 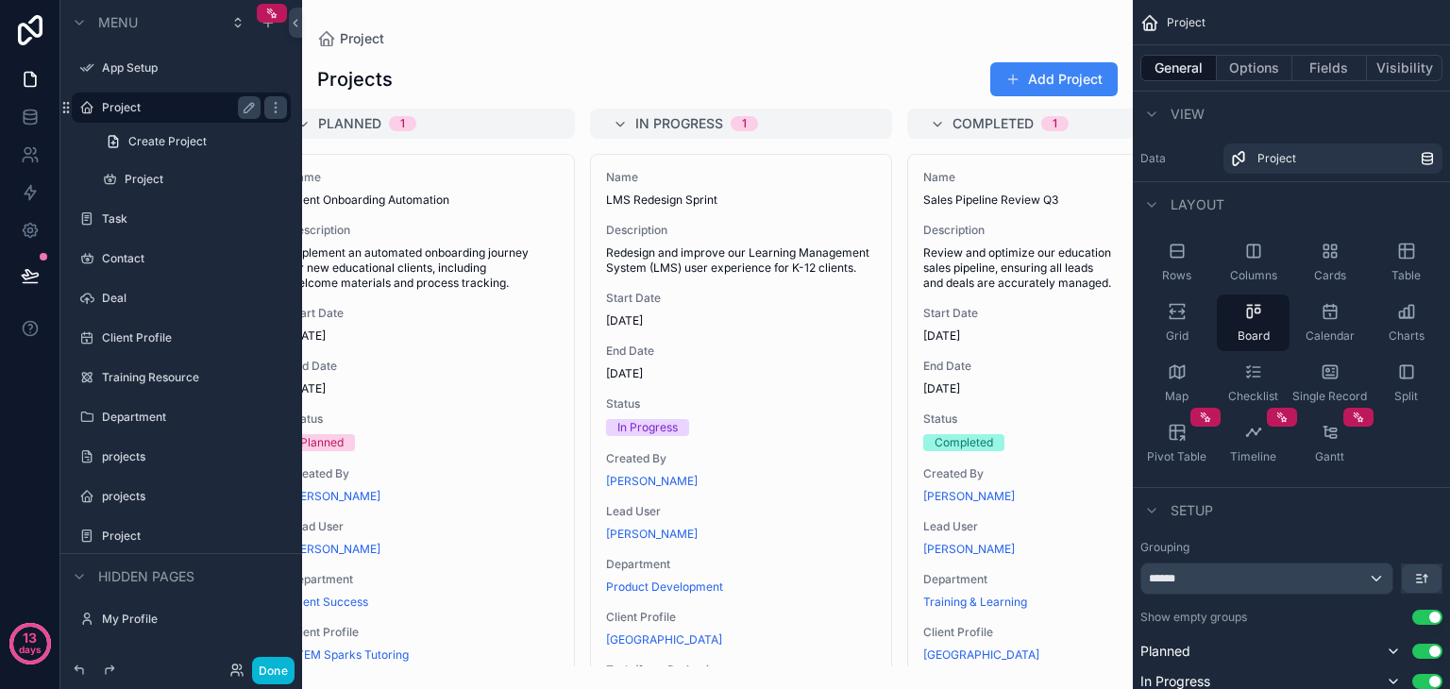 I want to click on button: Cards, so click(x=1329, y=262).